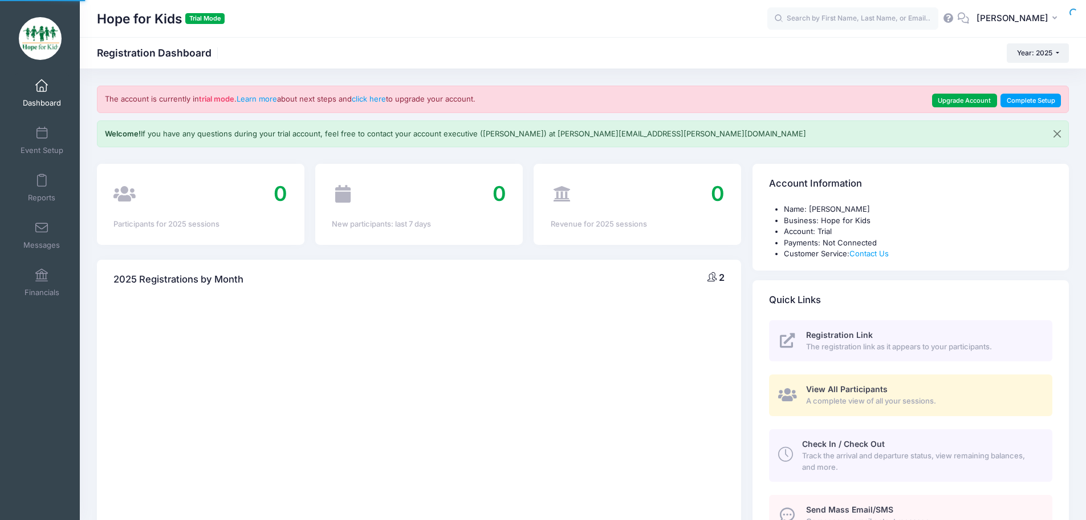  I want to click on input: Search by First Name, Last Name, or Email..., so click(853, 19).